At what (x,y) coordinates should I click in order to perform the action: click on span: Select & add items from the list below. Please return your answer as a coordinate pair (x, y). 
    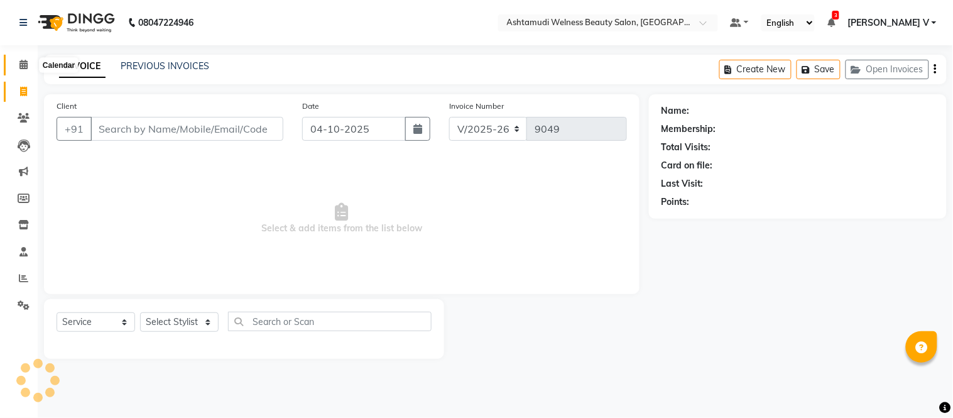
    Looking at the image, I should click on (342, 219).